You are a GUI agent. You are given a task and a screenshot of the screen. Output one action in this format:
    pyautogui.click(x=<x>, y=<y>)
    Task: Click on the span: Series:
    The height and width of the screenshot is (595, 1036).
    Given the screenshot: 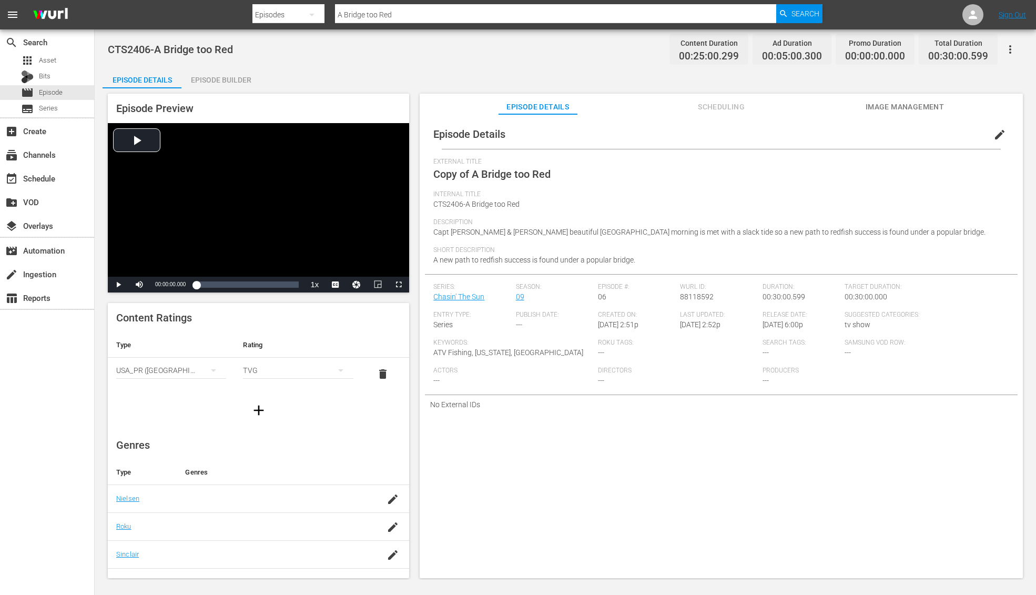 What is the action you would take?
    pyautogui.click(x=472, y=287)
    